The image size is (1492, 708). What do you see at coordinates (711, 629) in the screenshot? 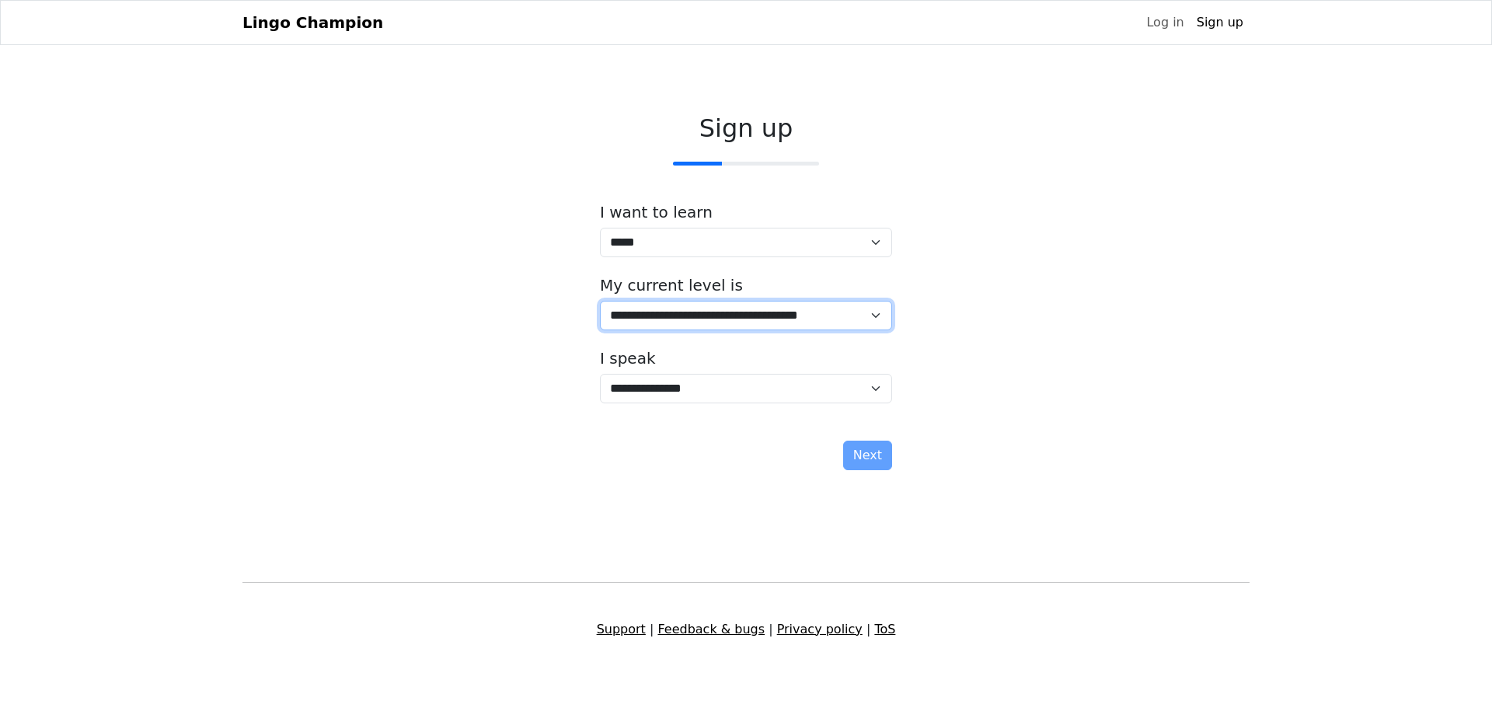
I see `a: Feedback & bugs` at bounding box center [711, 629].